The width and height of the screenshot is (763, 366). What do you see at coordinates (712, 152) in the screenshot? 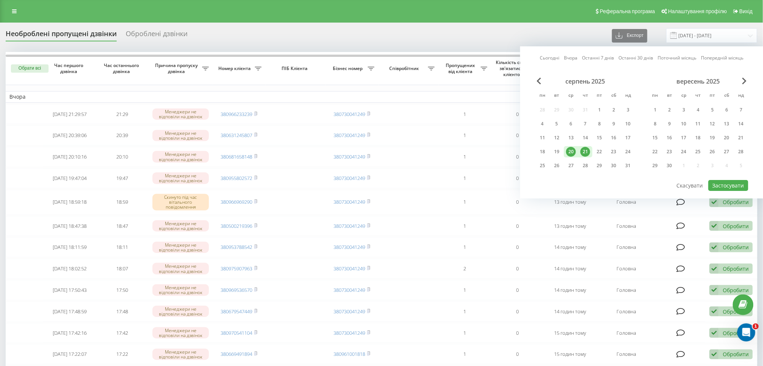
I see `div: 26` at bounding box center [712, 152].